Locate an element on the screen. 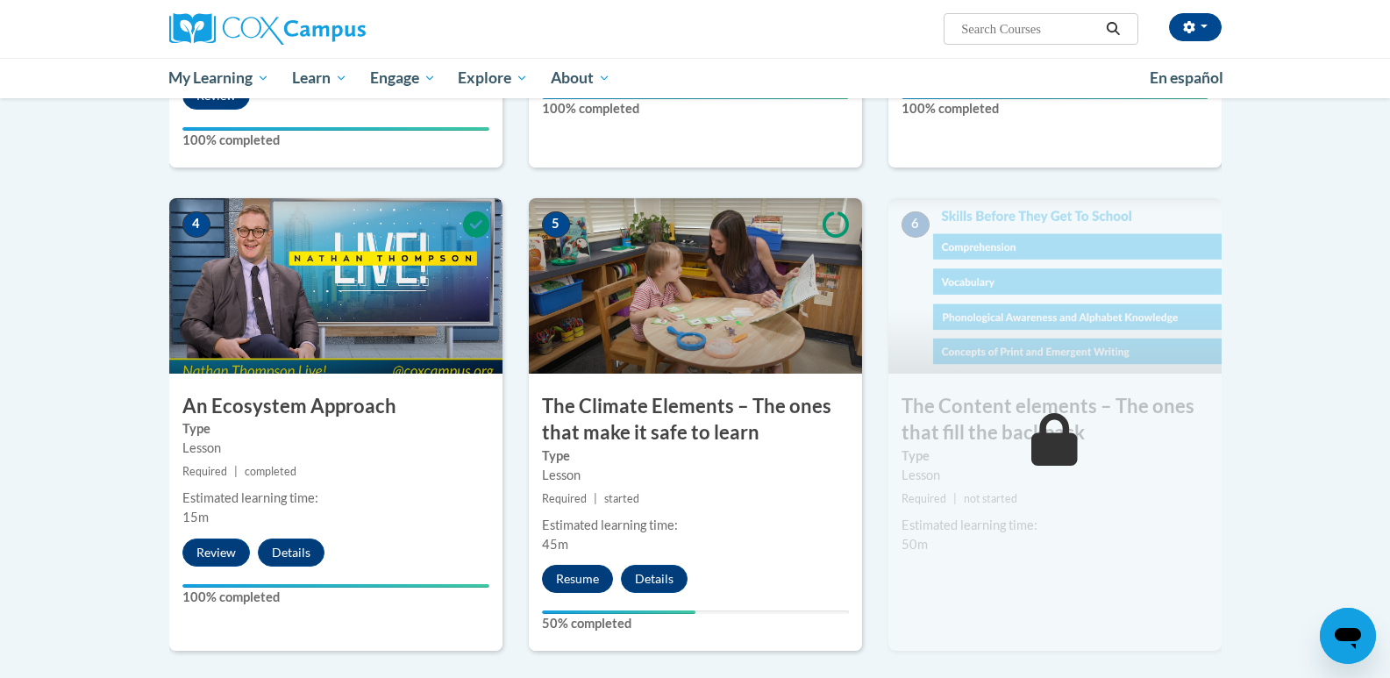 The height and width of the screenshot is (678, 1390). span: Engage is located at coordinates (402, 78).